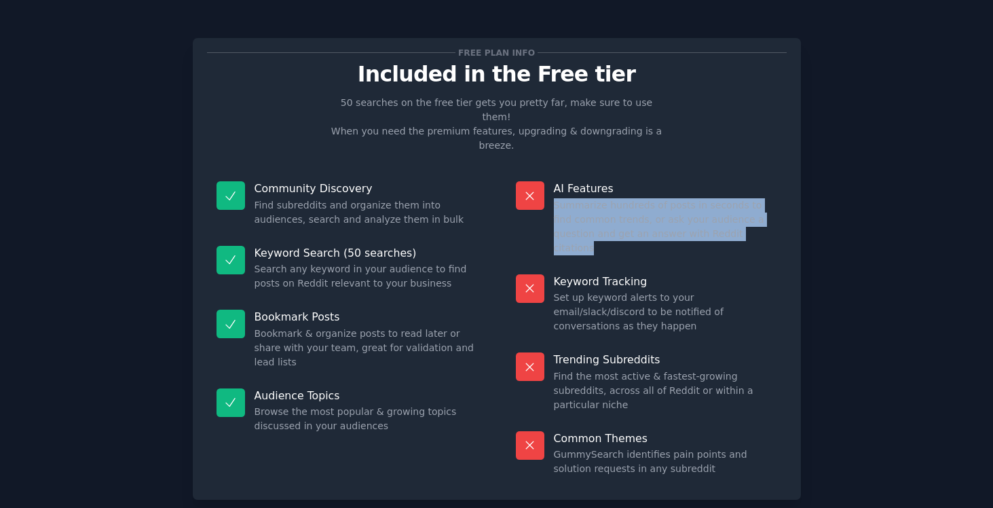 Image resolution: width=993 pixels, height=508 pixels. Describe the element at coordinates (366, 316) in the screenshot. I see `p: Bookmark Posts` at that location.